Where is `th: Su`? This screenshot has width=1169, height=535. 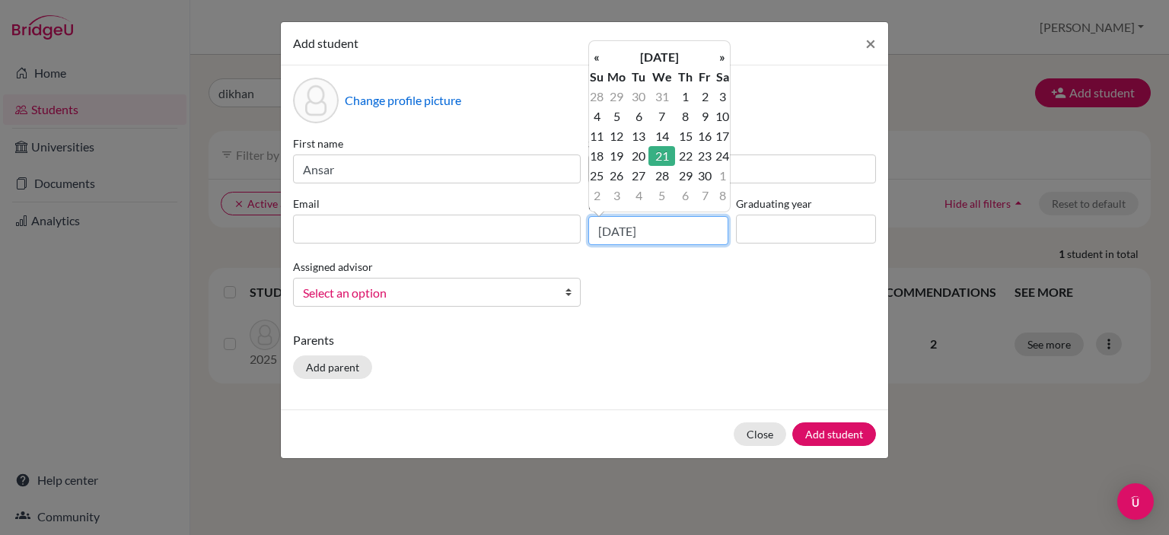 th: Su is located at coordinates (597, 77).